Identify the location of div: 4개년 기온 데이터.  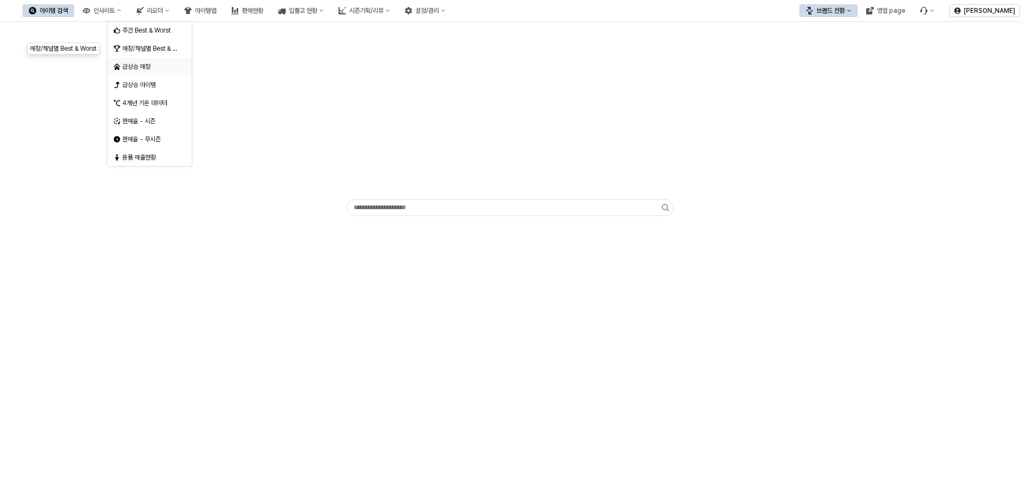
(151, 103).